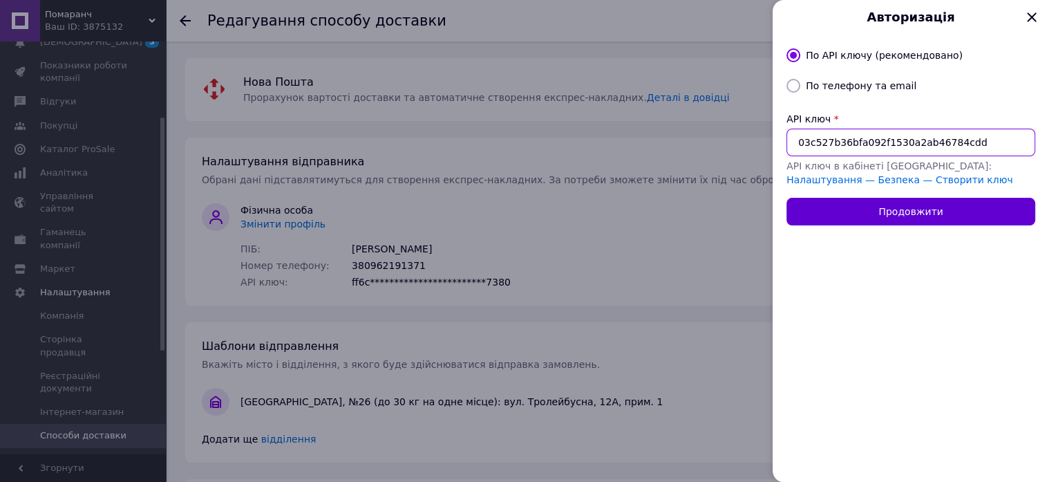  I want to click on label: API ключ, so click(809, 119).